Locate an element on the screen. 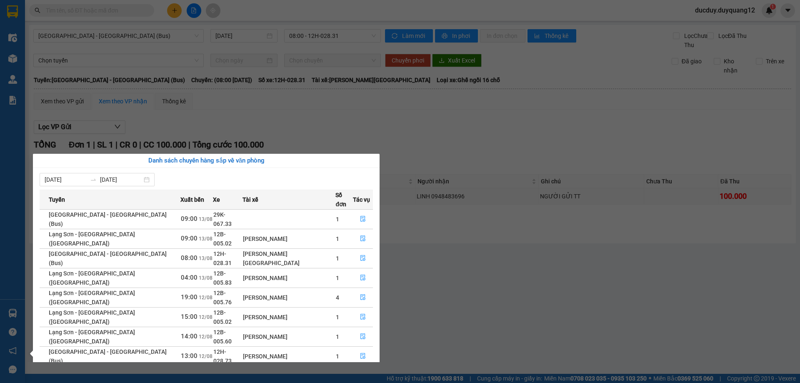 This screenshot has height=383, width=800. span: Xe is located at coordinates (216, 200).